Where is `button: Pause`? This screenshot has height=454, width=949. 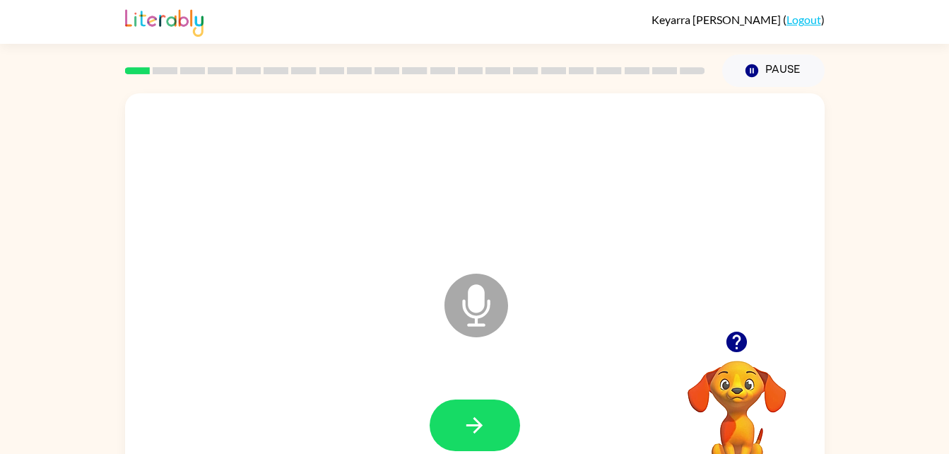 button: Pause is located at coordinates (773, 71).